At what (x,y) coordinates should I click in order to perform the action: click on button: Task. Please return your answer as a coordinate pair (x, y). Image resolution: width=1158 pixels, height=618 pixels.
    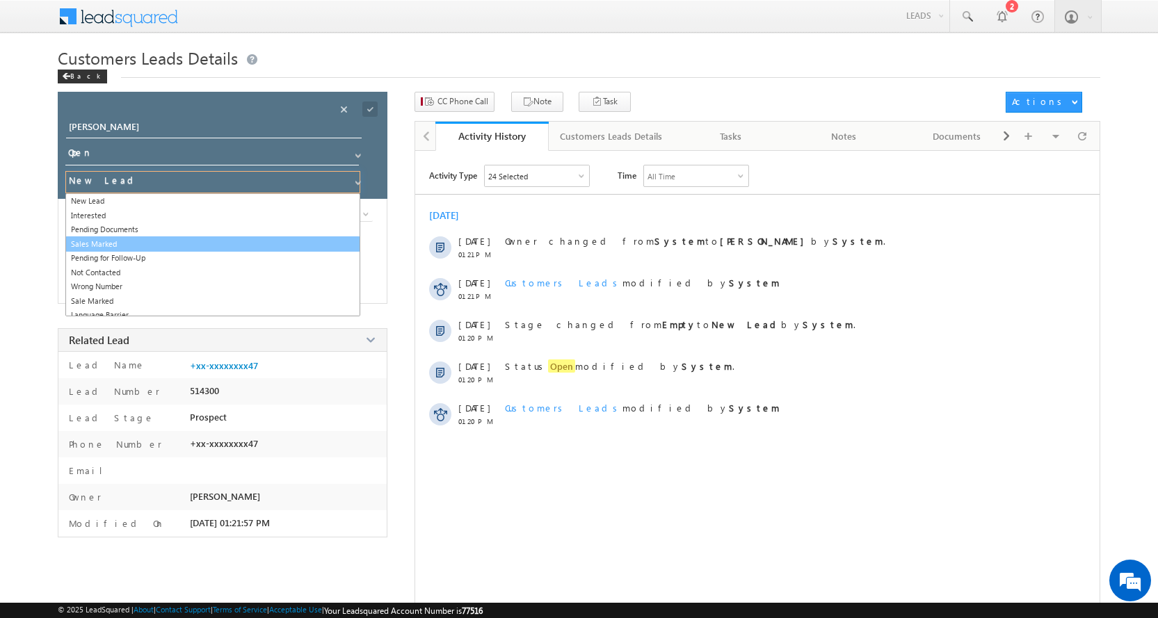
    Looking at the image, I should click on (604, 102).